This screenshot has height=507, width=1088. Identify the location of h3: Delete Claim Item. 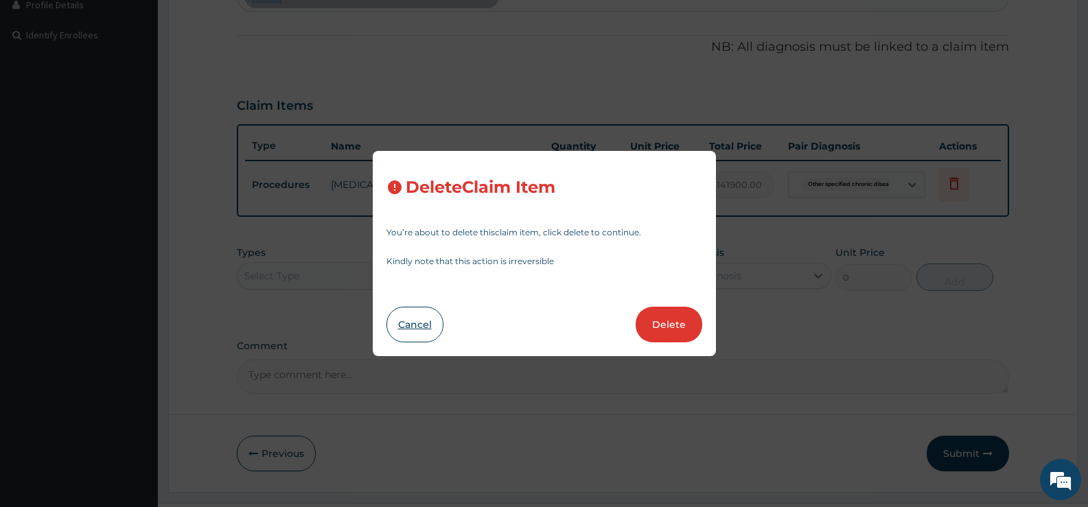
(480, 187).